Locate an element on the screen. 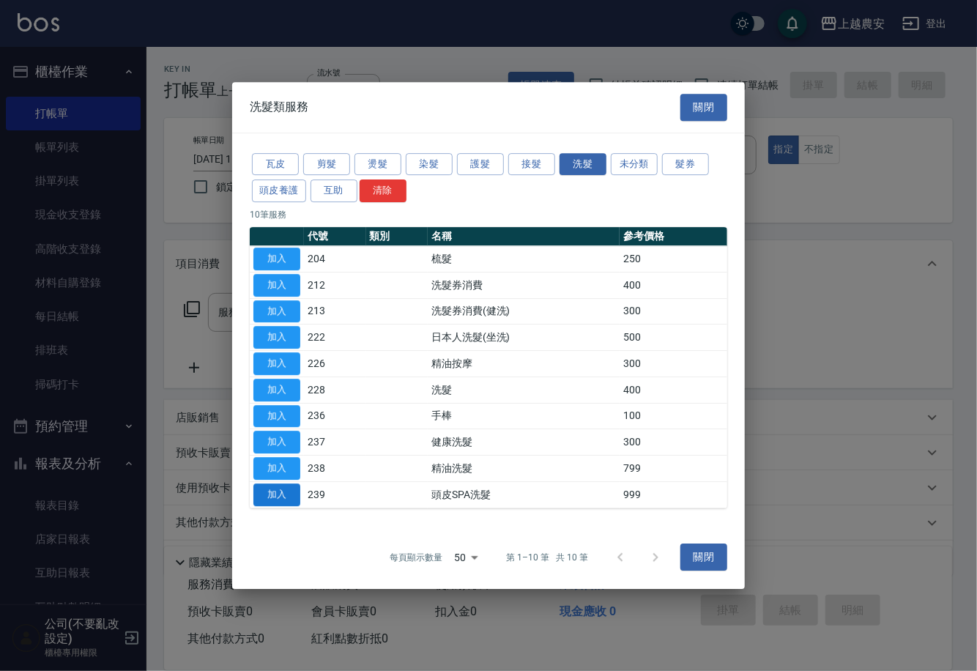  button: 未分類 is located at coordinates (634, 164).